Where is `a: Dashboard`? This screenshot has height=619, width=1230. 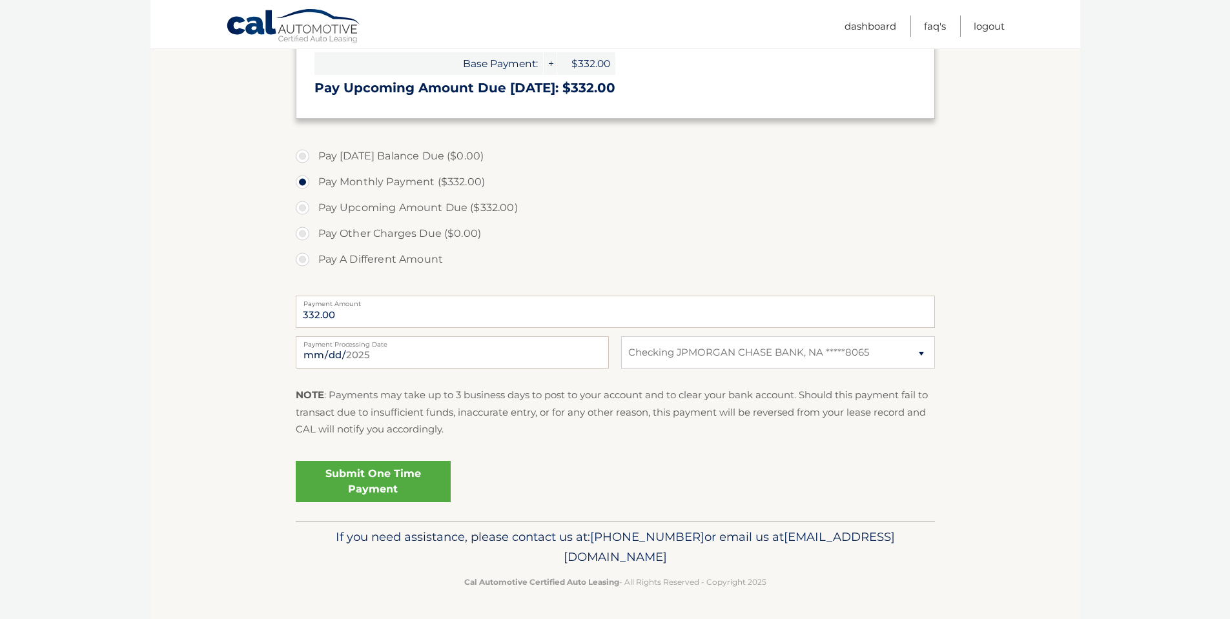
a: Dashboard is located at coordinates (870, 26).